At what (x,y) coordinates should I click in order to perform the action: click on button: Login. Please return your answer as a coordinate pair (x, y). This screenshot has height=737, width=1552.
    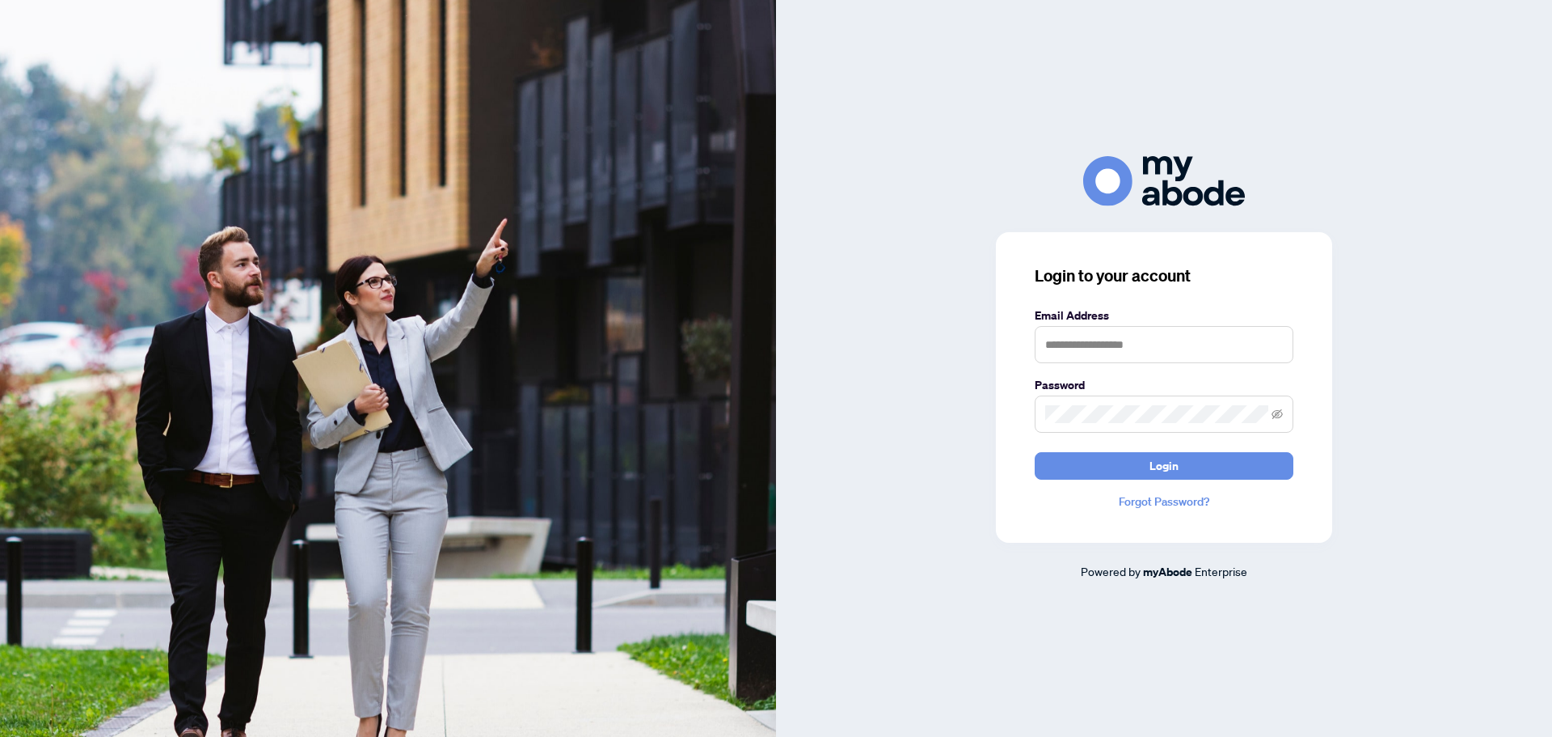
    Looking at the image, I should click on (1164, 466).